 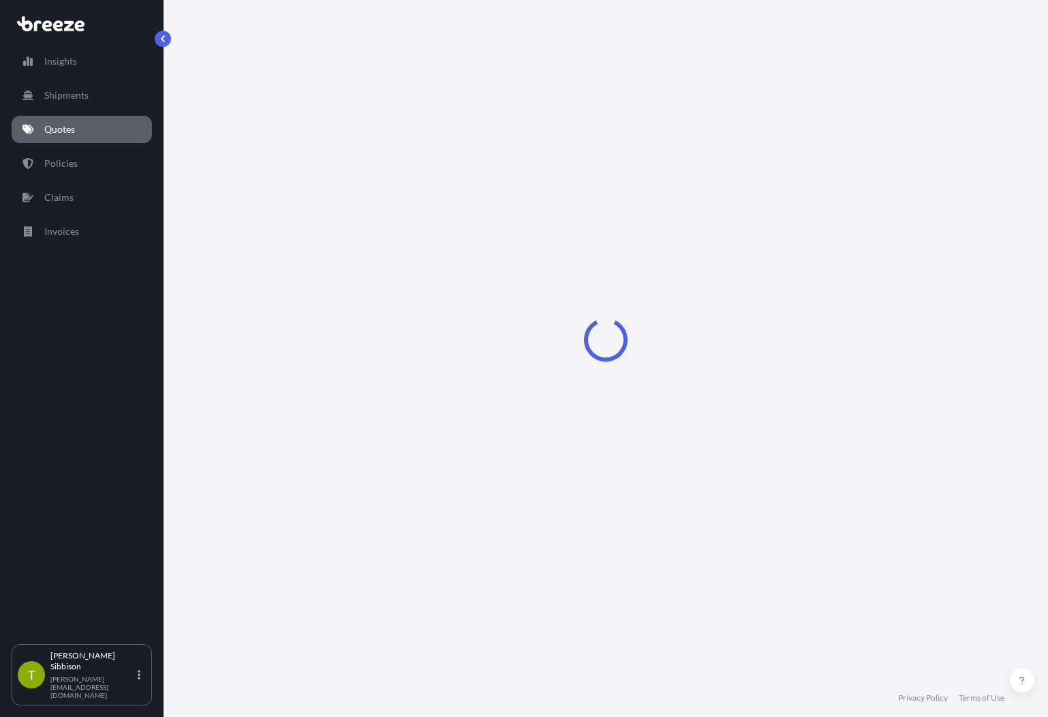 What do you see at coordinates (66, 95) in the screenshot?
I see `p: Shipments` at bounding box center [66, 95].